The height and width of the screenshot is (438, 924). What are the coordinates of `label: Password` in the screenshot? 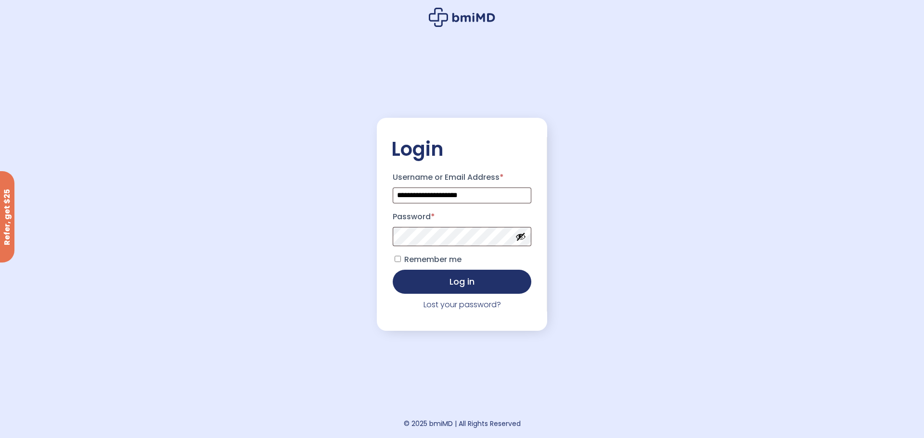 It's located at (462, 217).